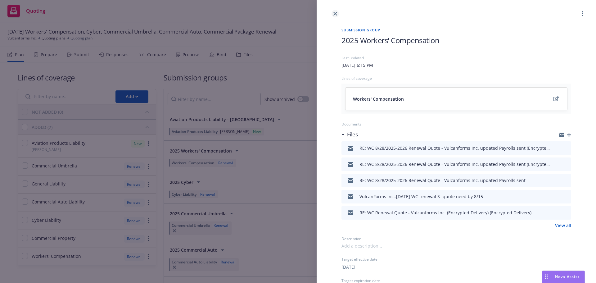  Describe the element at coordinates (457, 124) in the screenshot. I see `div: Documents` at that location.